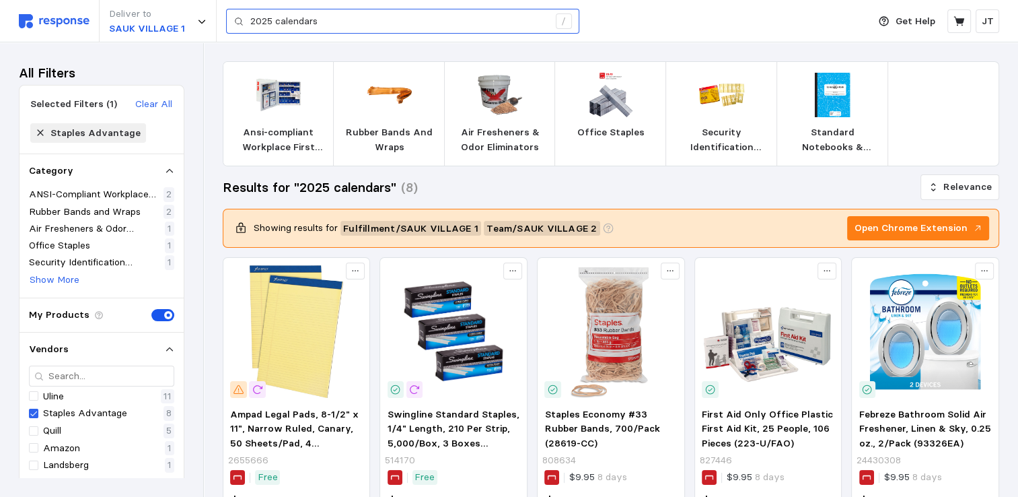 The height and width of the screenshot is (497, 1018). Describe the element at coordinates (879, 460) in the screenshot. I see `p: 24430308` at that location.